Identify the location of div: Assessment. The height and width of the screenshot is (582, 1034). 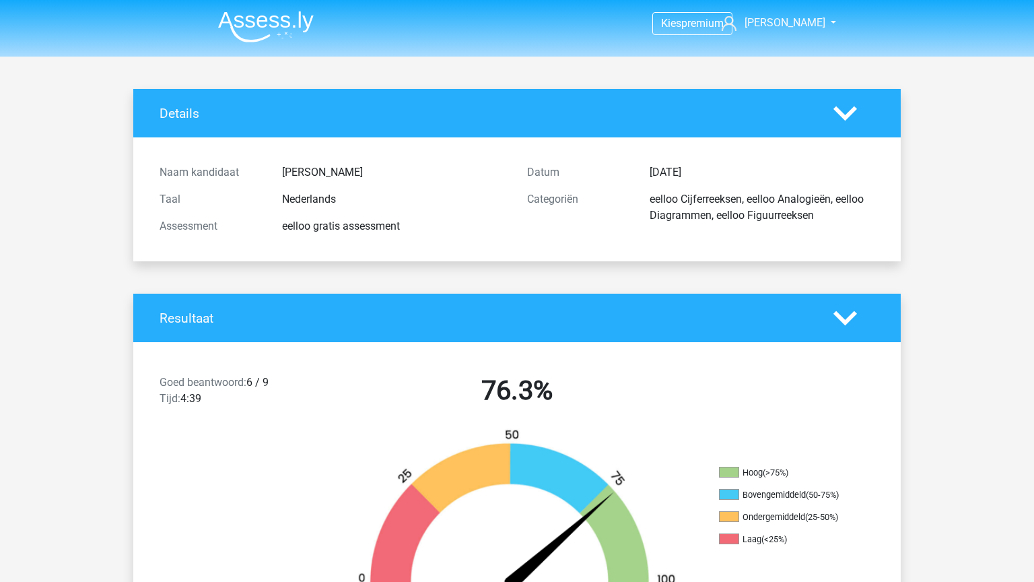
(211, 226).